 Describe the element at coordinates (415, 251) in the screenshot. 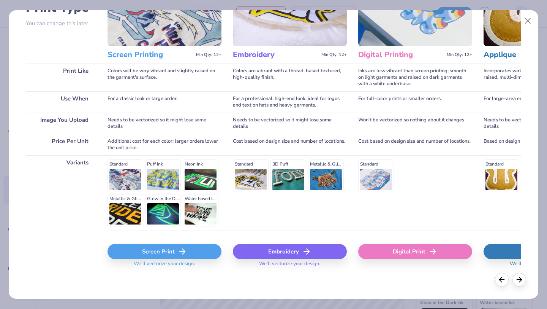

I see `div: Digital Print` at that location.